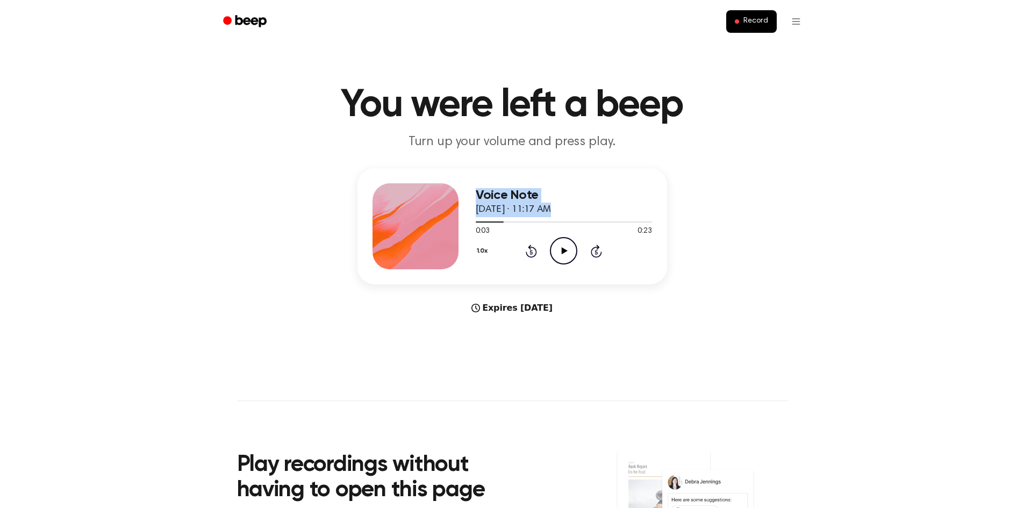 The height and width of the screenshot is (508, 1024). I want to click on h1: You were left a beep, so click(512, 105).